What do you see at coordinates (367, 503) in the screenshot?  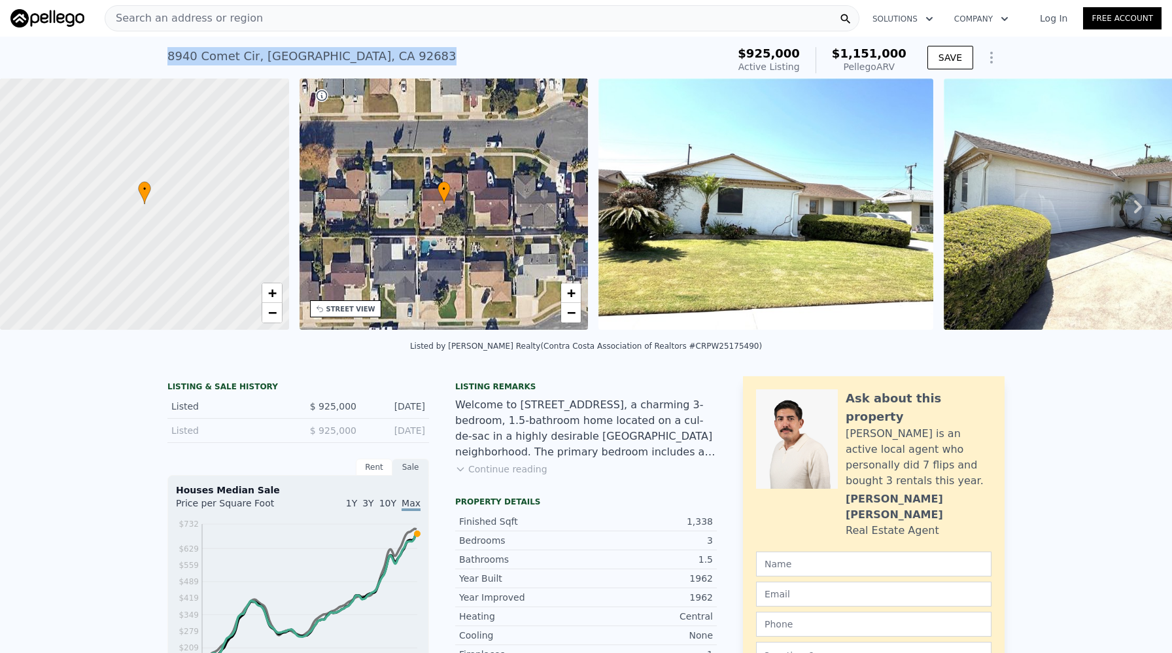 I see `span: 3Y` at bounding box center [367, 503].